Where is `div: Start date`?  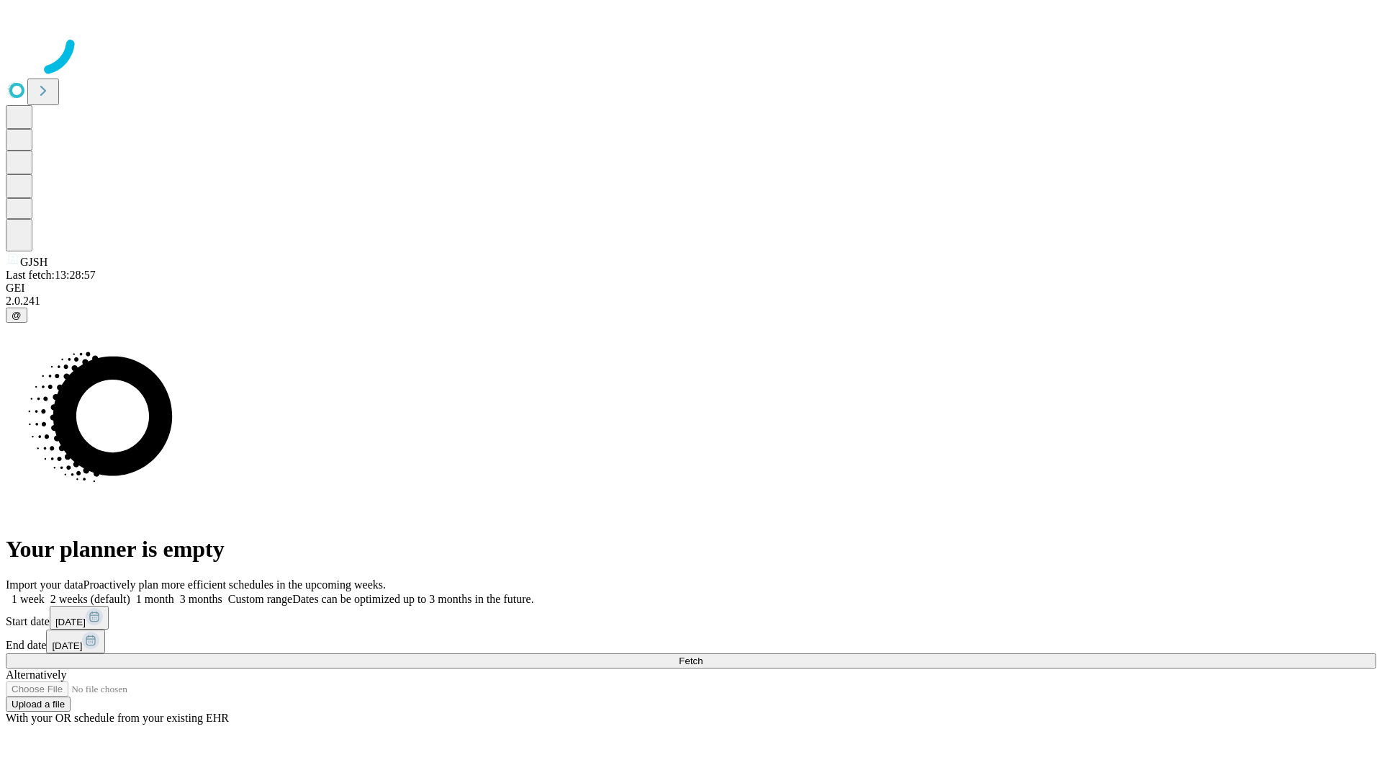 div: Start date is located at coordinates (691, 617).